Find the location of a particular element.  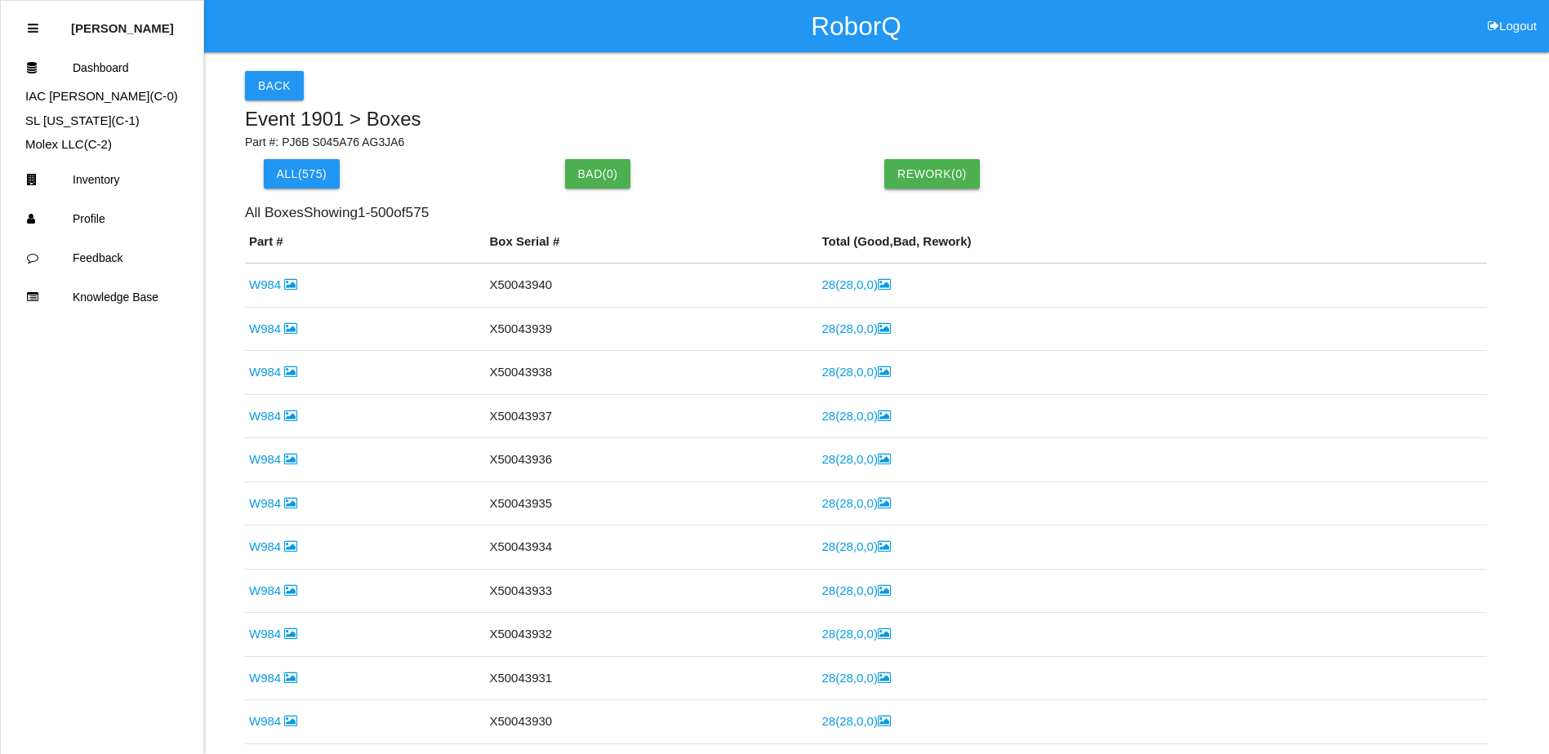

td: X50043938 is located at coordinates (651, 373).